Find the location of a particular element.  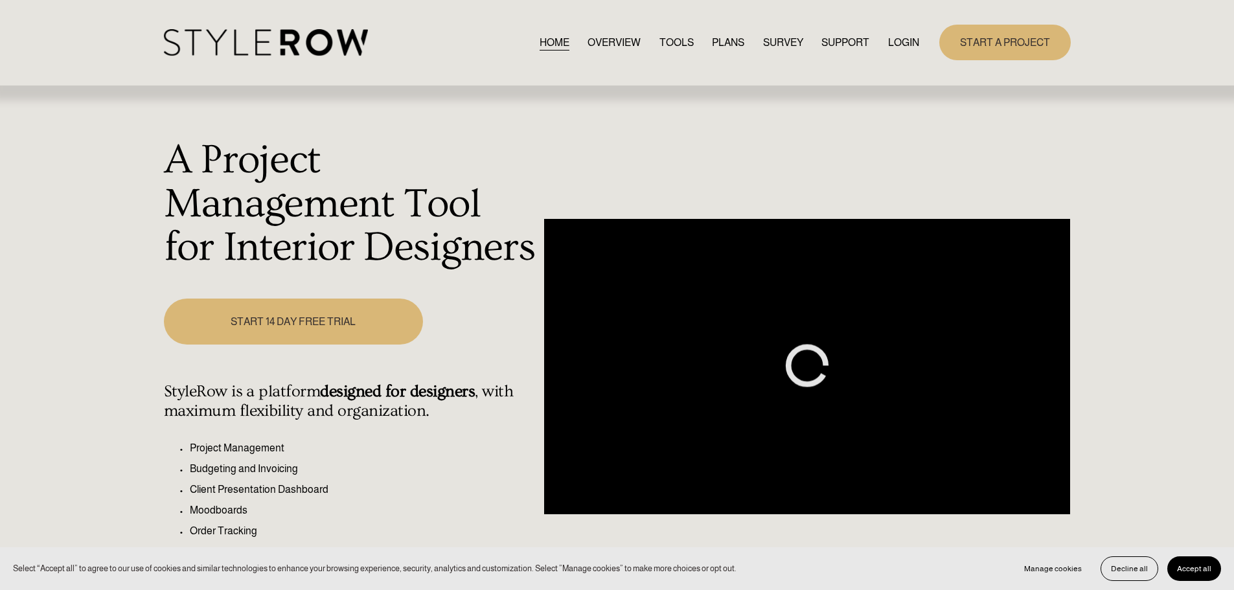

p: Select “Accept all” to agree to our use of cookies and similar technologies to enhance your brows... is located at coordinates (374, 568).